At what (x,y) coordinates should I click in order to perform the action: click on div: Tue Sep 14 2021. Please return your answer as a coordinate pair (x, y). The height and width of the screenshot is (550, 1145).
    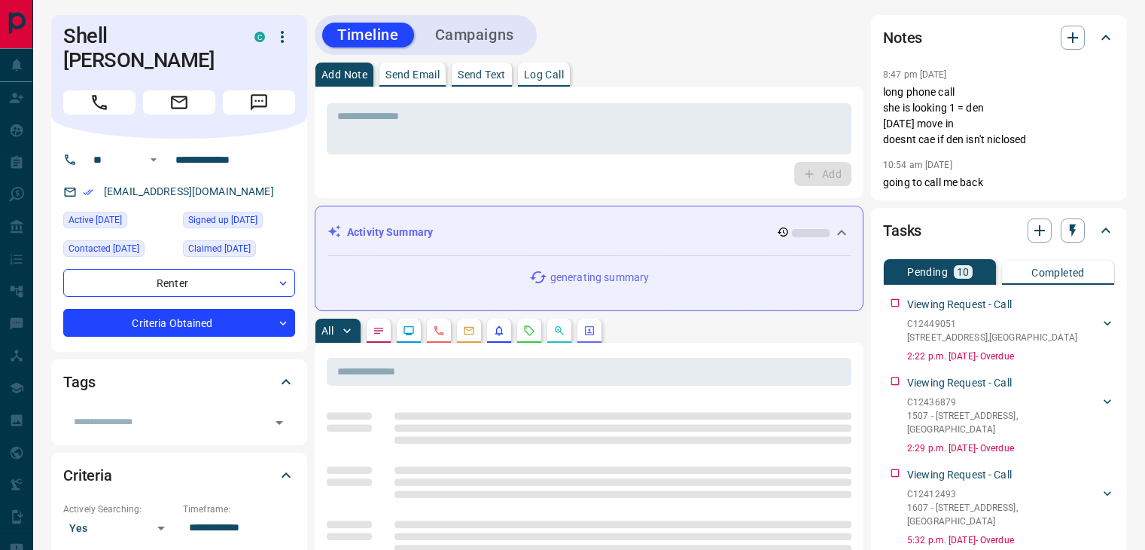
    Looking at the image, I should click on (239, 222).